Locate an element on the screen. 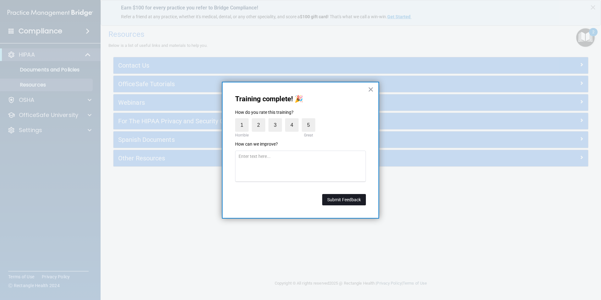  div: Great is located at coordinates (308, 135).